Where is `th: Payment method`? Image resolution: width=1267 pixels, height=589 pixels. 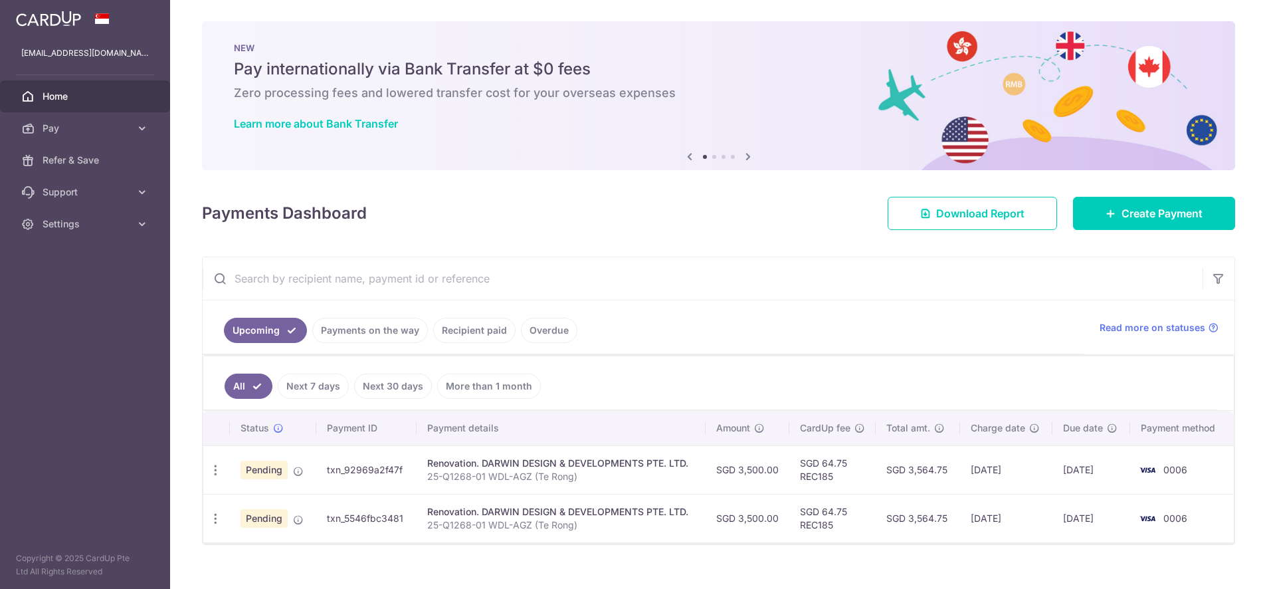 th: Payment method is located at coordinates (1182, 428).